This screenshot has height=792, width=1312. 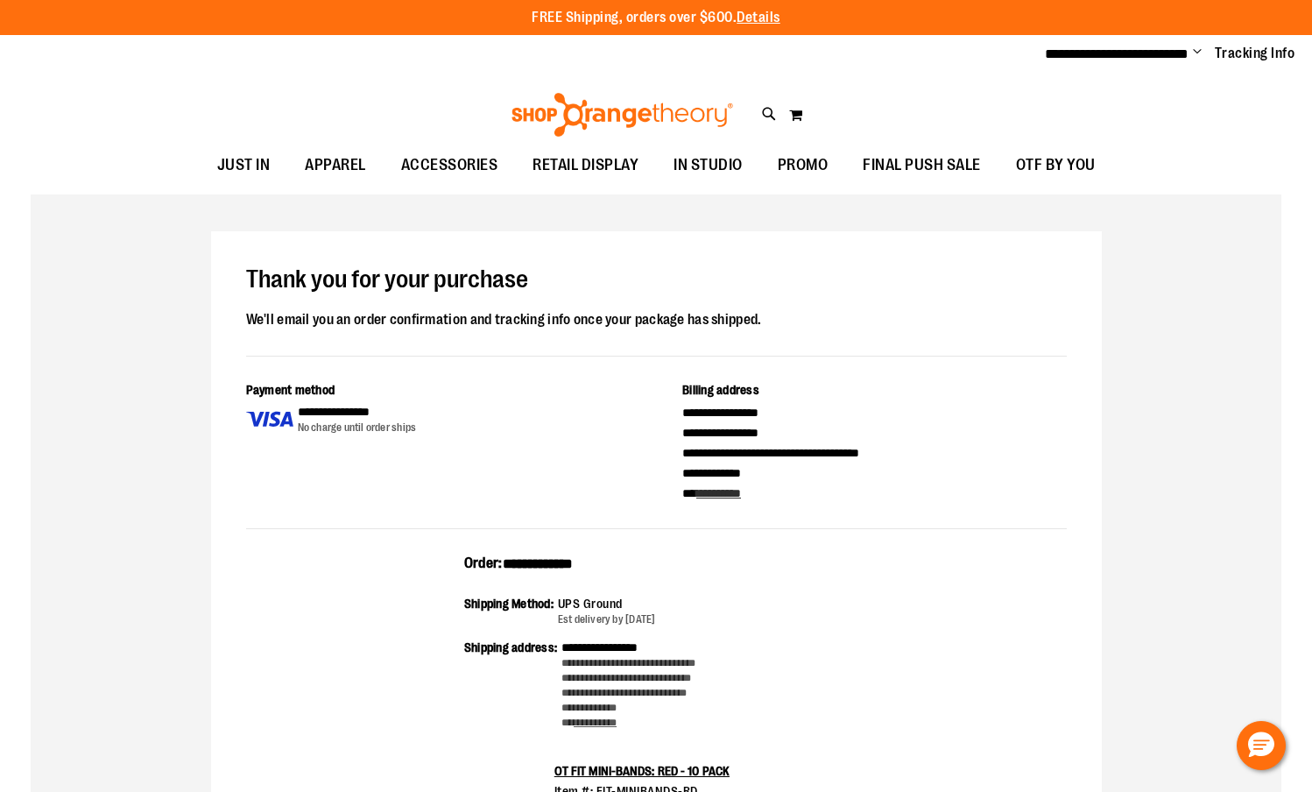 What do you see at coordinates (758, 18) in the screenshot?
I see `a: Details` at bounding box center [758, 18].